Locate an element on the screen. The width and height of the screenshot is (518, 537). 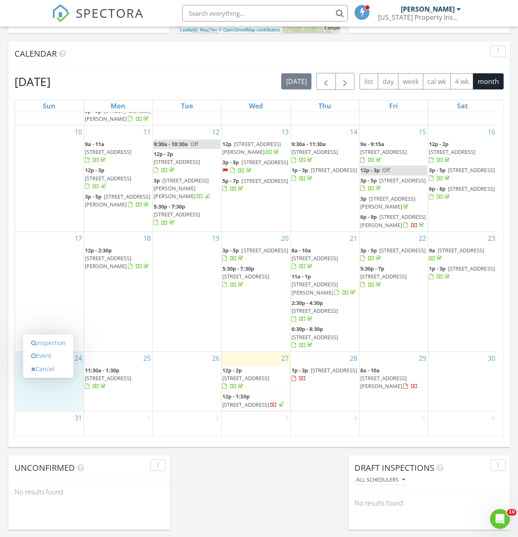
a: Go to September 1, 2025 is located at coordinates (149, 418).